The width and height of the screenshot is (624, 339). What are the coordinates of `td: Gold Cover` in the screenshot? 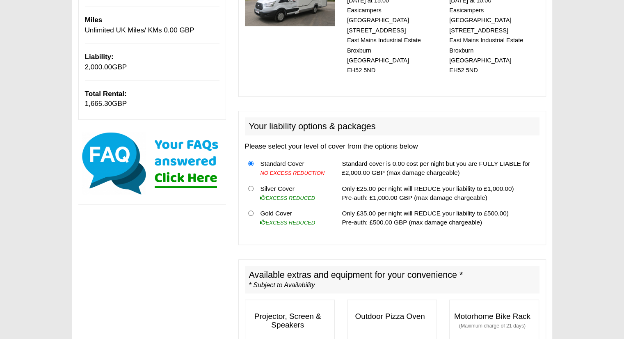 It's located at (293, 218).